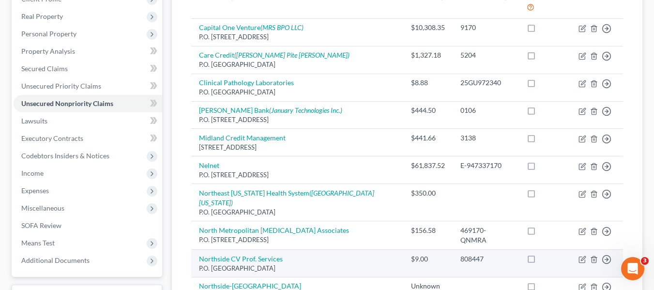  I want to click on div: 5204, so click(485, 55).